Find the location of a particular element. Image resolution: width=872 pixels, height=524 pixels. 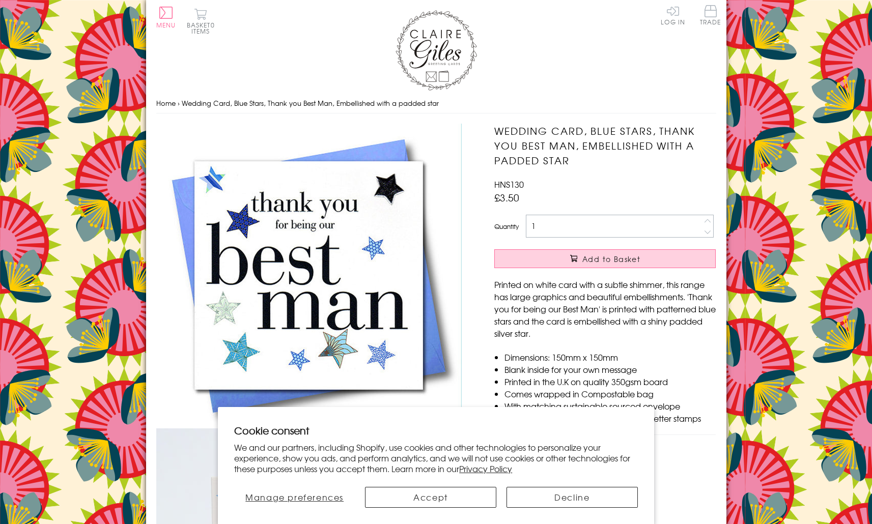

span: HNS130 is located at coordinates (509, 184).